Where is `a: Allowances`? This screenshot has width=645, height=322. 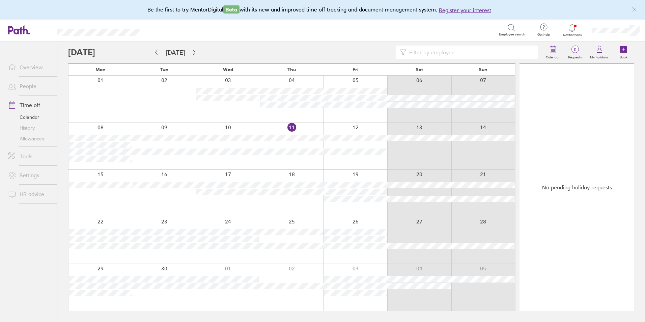 a: Allowances is located at coordinates (30, 139).